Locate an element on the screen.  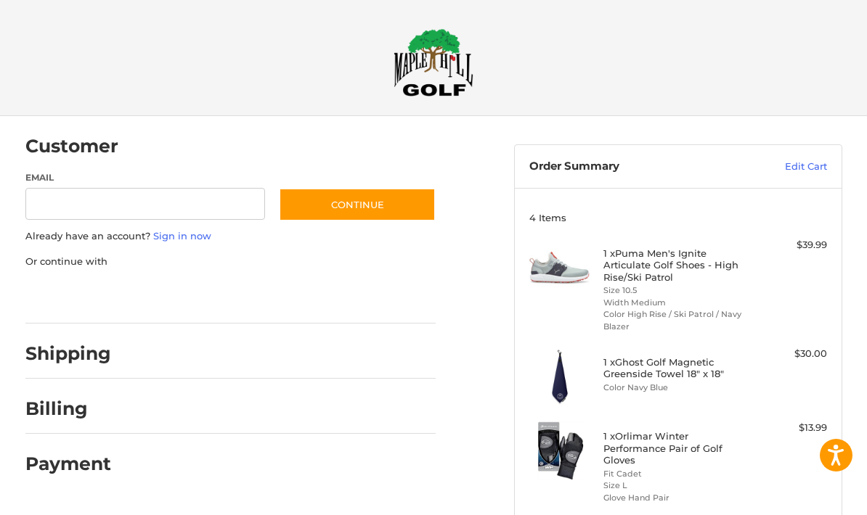
img: Maple Hill Golf is located at coordinates (433, 62).